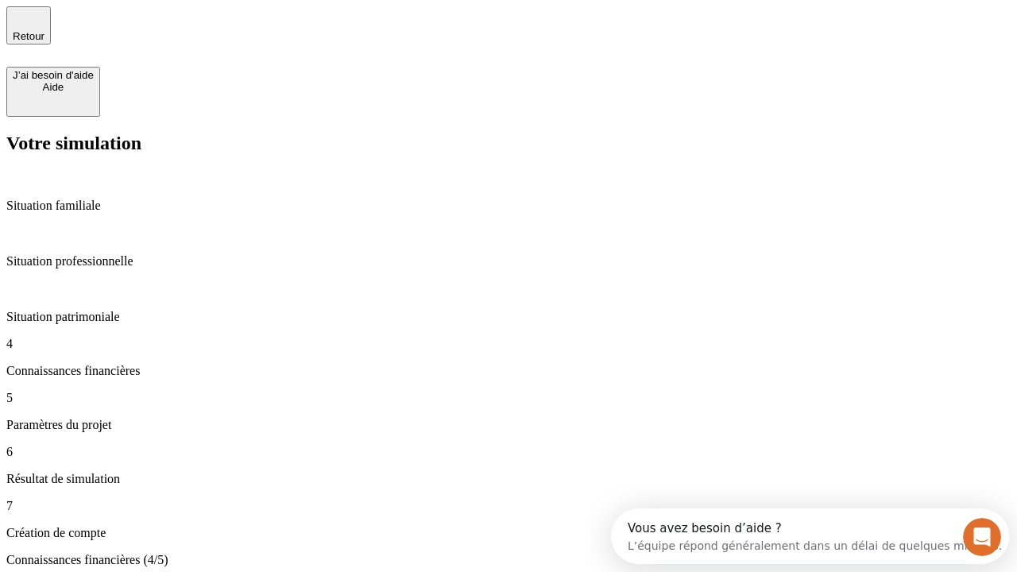 This screenshot has width=1017, height=572. I want to click on p: Résultat de simulation, so click(508, 479).